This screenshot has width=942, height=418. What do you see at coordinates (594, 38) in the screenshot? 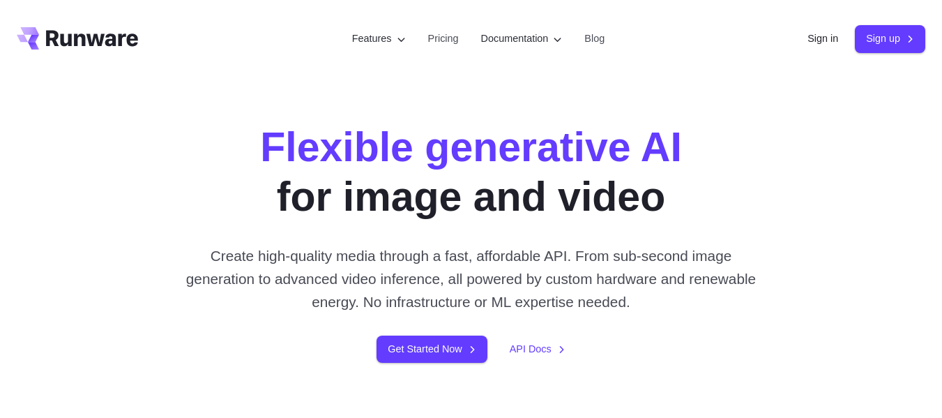
I see `a: Blog` at bounding box center [594, 38].